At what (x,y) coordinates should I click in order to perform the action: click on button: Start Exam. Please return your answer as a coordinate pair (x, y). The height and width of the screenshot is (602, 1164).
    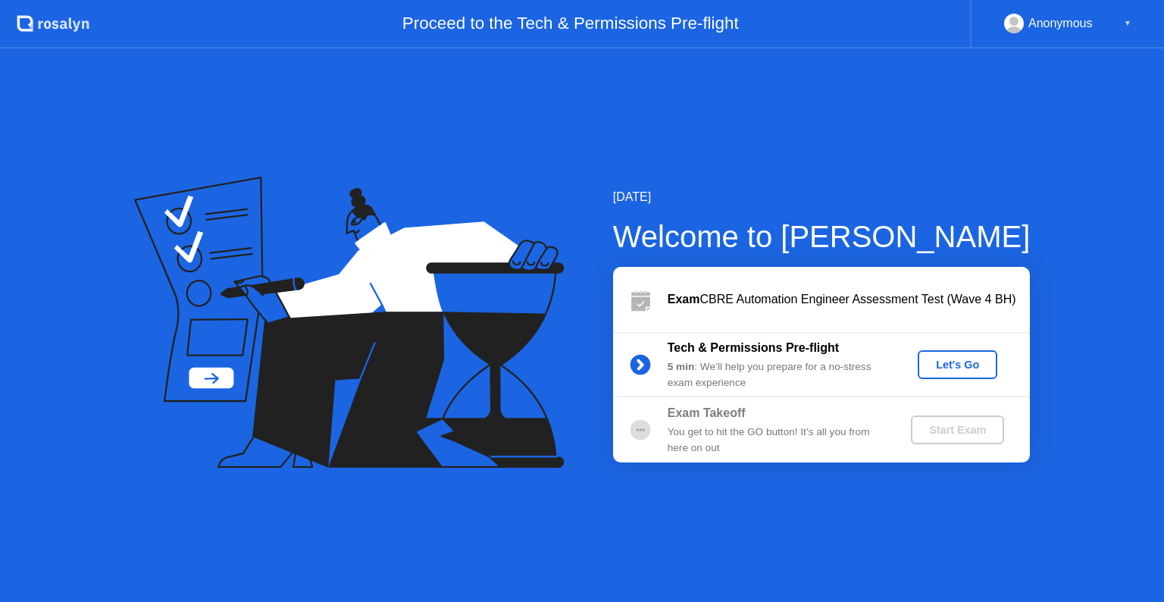
    Looking at the image, I should click on (957, 430).